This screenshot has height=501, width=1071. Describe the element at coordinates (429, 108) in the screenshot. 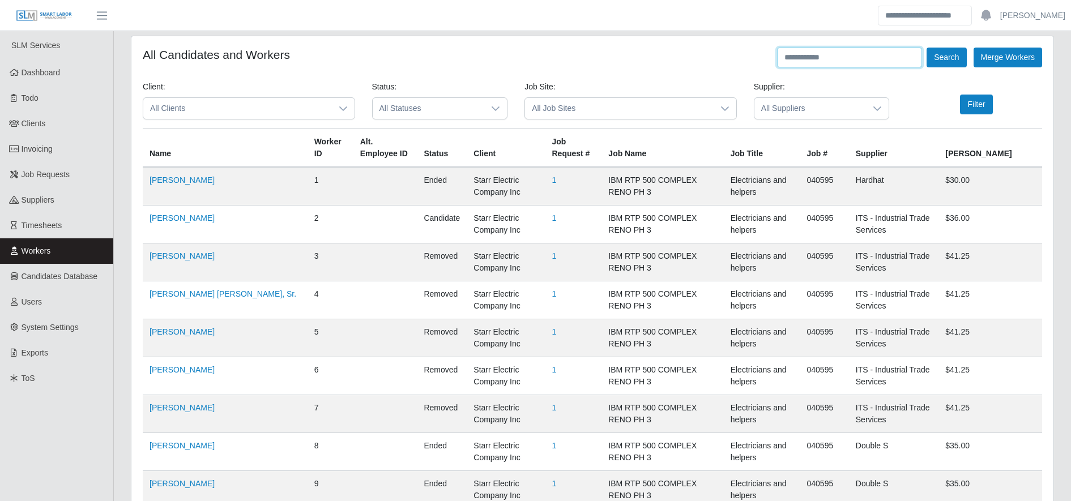

I see `span: All Statuses` at that location.